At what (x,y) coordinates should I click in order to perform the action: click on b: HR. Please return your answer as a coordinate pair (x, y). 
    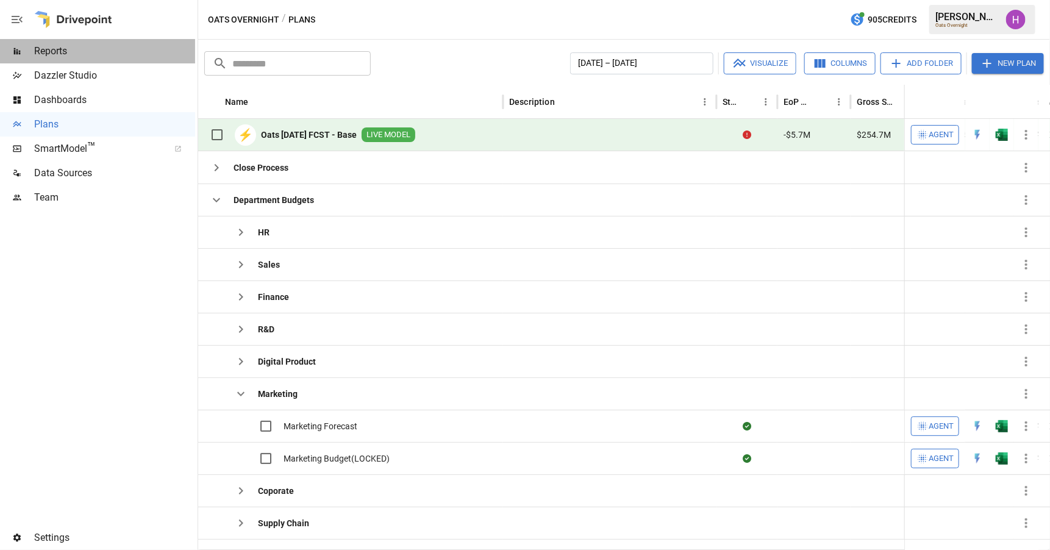
    Looking at the image, I should click on (263, 232).